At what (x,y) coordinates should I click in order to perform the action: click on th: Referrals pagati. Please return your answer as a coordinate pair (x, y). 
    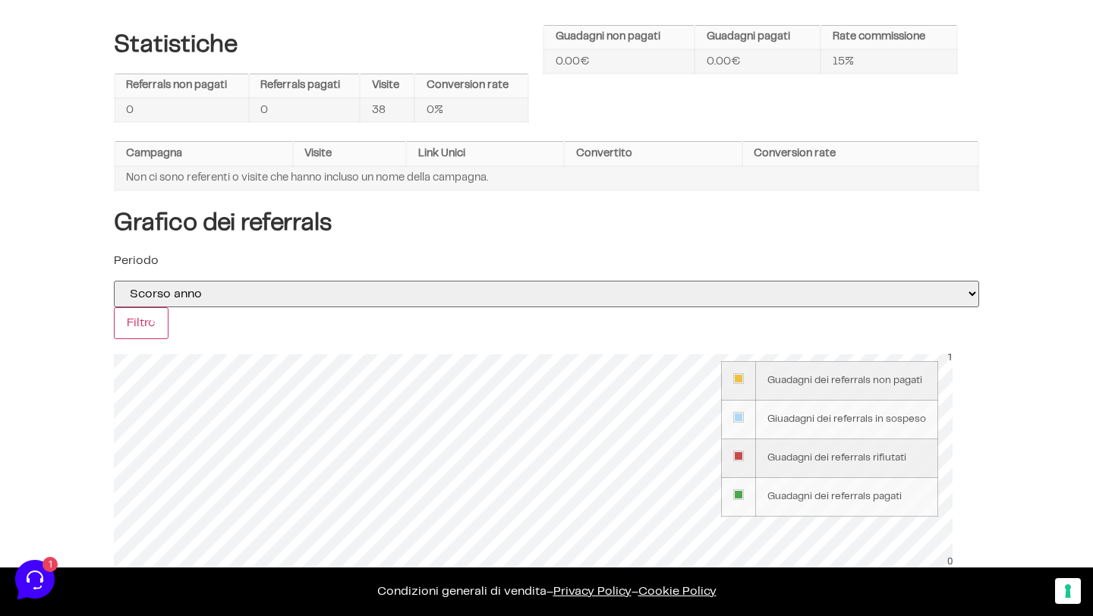
    Looking at the image, I should click on (304, 87).